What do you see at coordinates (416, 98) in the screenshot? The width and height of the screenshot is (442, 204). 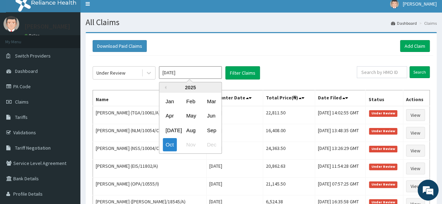 I see `th: Actions` at bounding box center [416, 98].